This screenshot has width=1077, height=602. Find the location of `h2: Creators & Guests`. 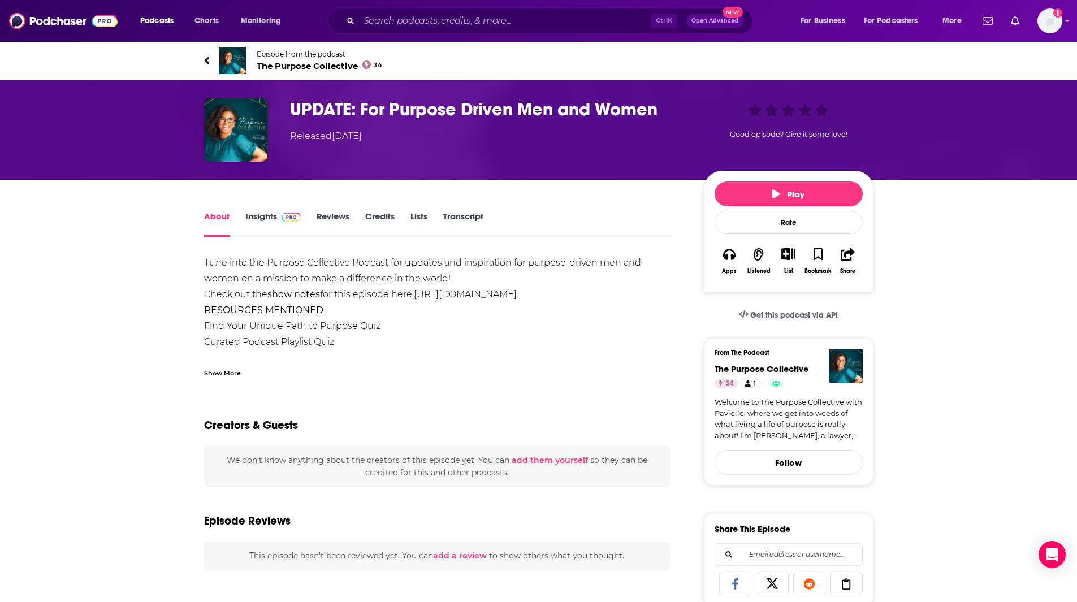

h2: Creators & Guests is located at coordinates (251, 425).